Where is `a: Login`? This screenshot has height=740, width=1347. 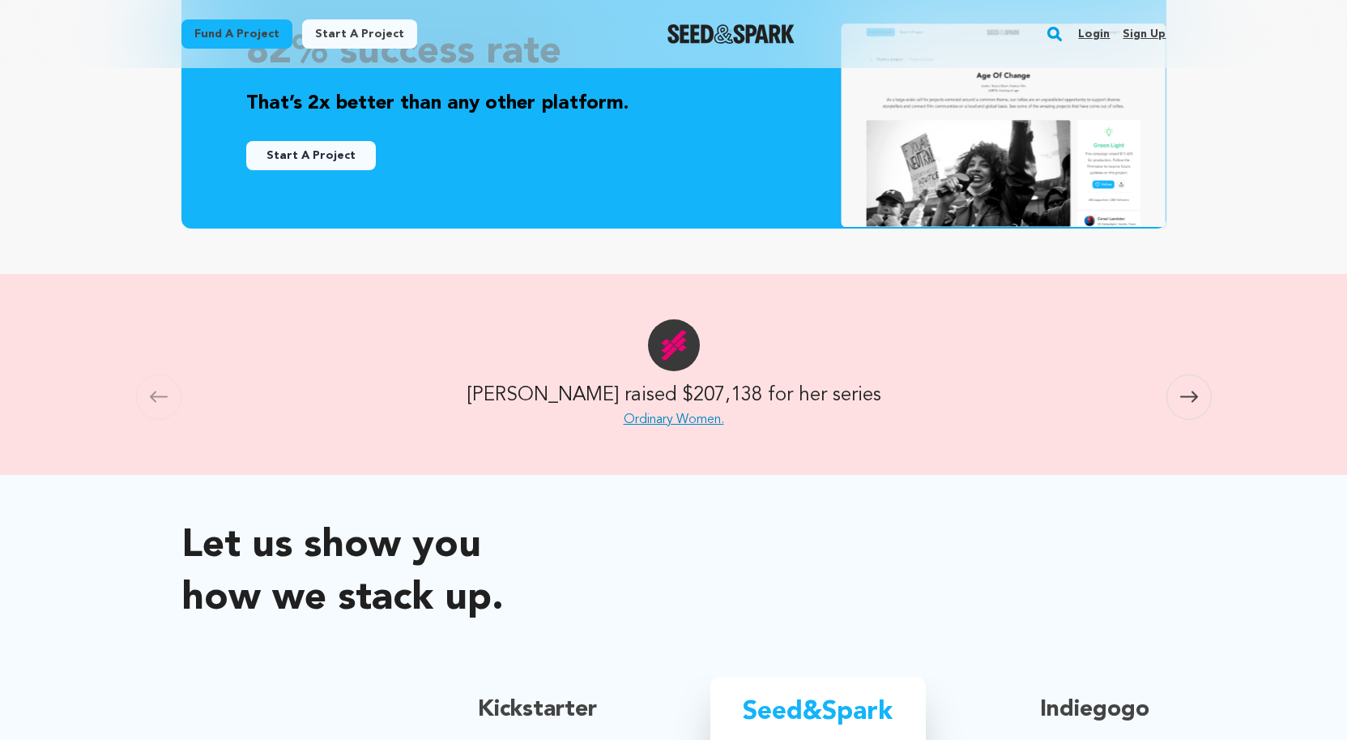 a: Login is located at coordinates (1093, 34).